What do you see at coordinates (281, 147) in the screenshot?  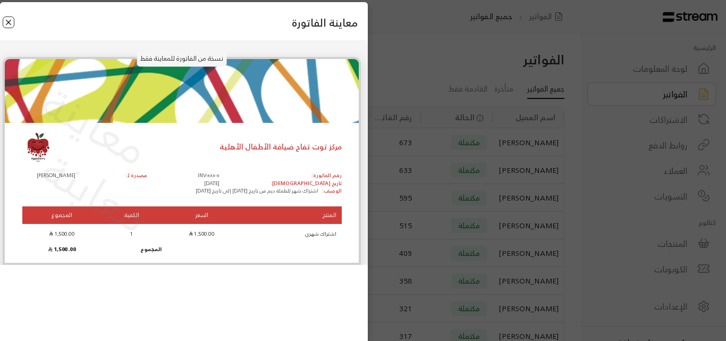 I see `p: مركز توت تفاح ضيافة الأطفال الأهلية` at bounding box center [281, 147].